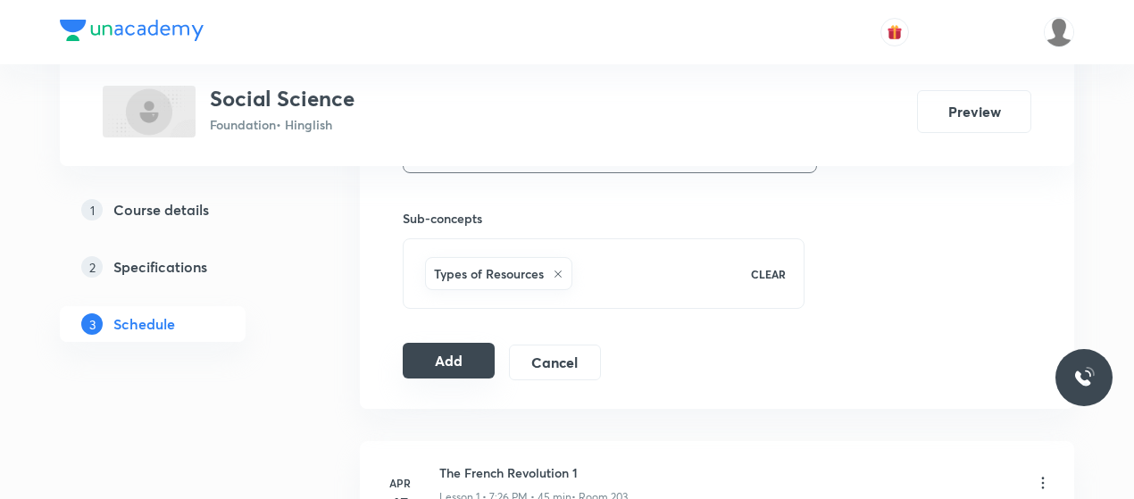 The height and width of the screenshot is (499, 1134). I want to click on img: avatar, so click(895, 32).